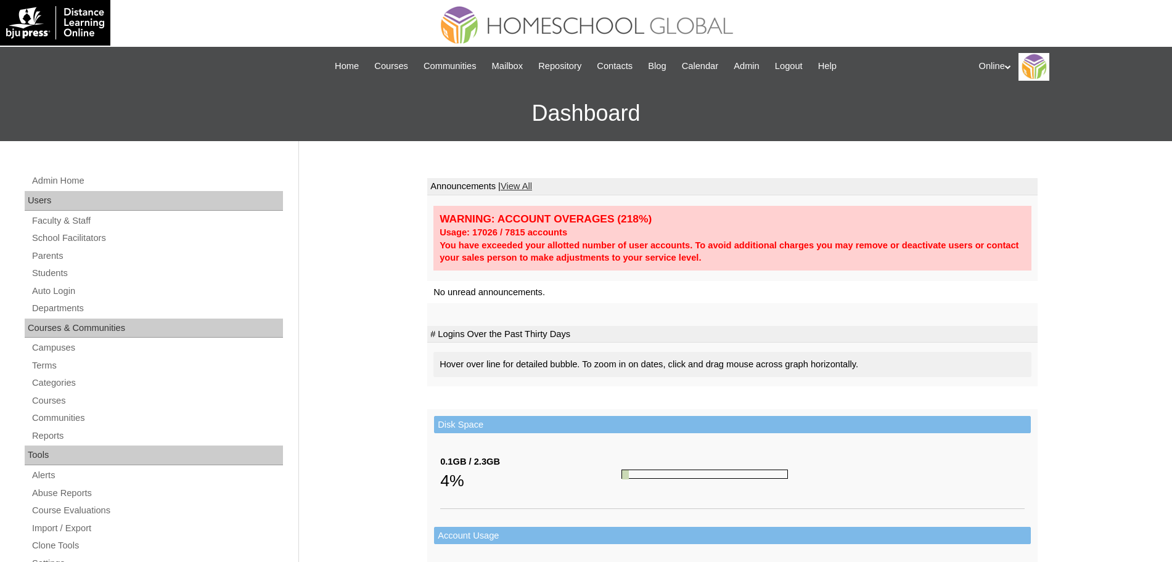 The width and height of the screenshot is (1172, 562). Describe the element at coordinates (347, 66) in the screenshot. I see `a: Home` at that location.